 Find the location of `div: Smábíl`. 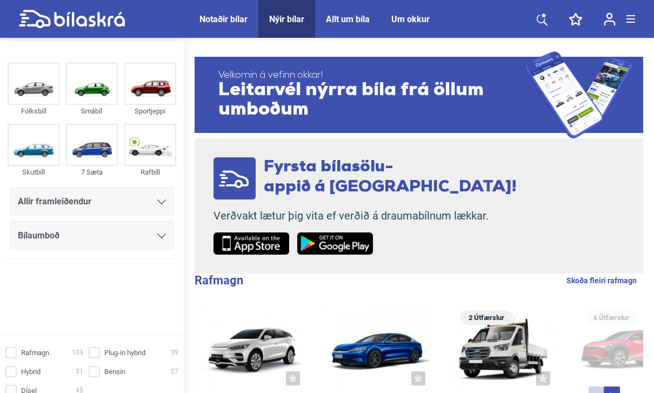

div: Smábíl is located at coordinates (92, 111).